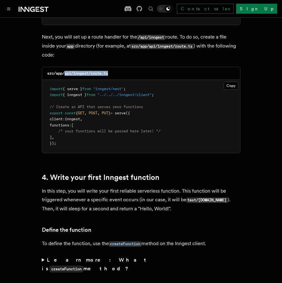 Image resolution: width=282 pixels, height=283 pixels. I want to click on span: { inngest }, so click(75, 95).